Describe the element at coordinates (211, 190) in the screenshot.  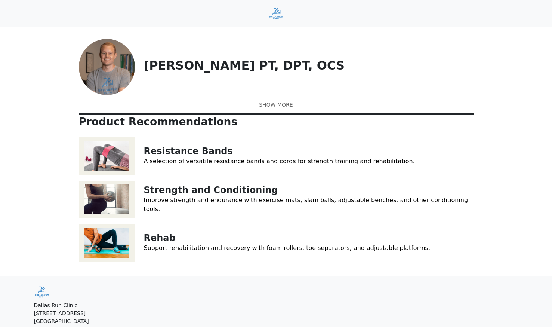
I see `a: Strength and Conditioning` at that location.